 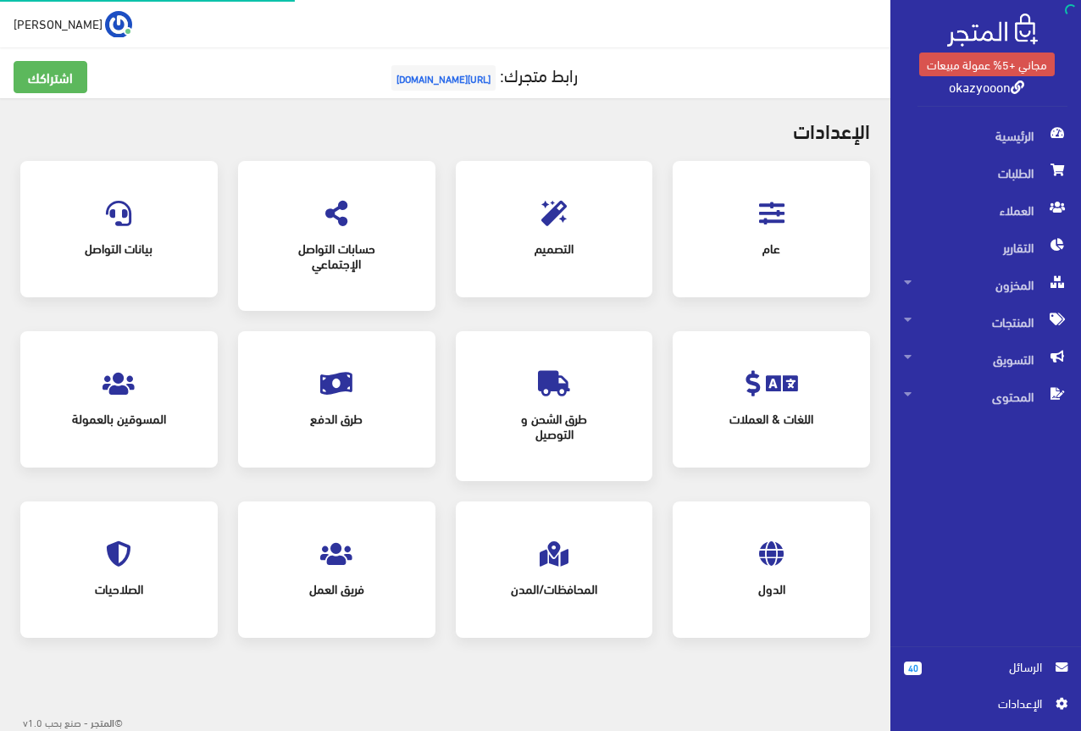 What do you see at coordinates (119, 589) in the screenshot?
I see `span: الصلاحيات` at bounding box center [119, 589].